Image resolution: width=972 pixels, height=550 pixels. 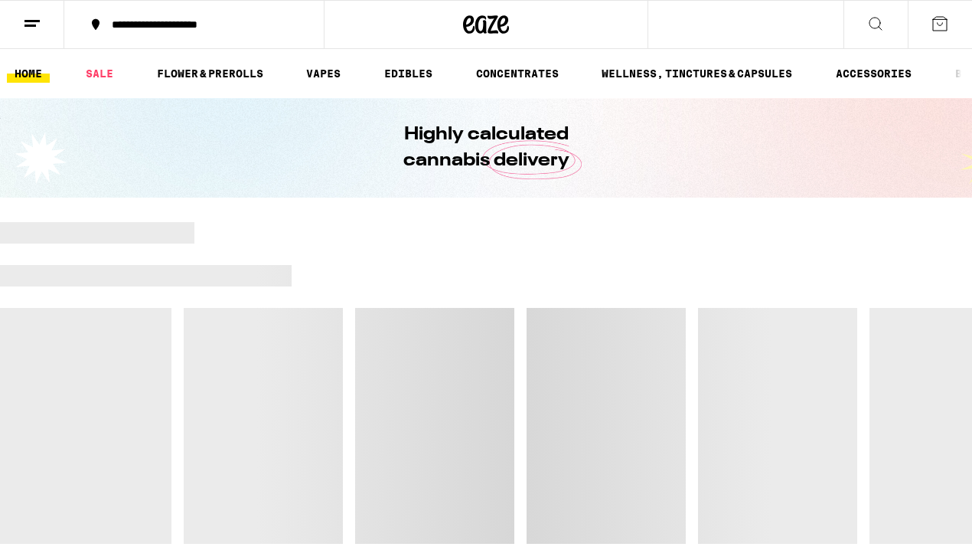 What do you see at coordinates (518, 74) in the screenshot?
I see `a: CONCENTRATES` at bounding box center [518, 74].